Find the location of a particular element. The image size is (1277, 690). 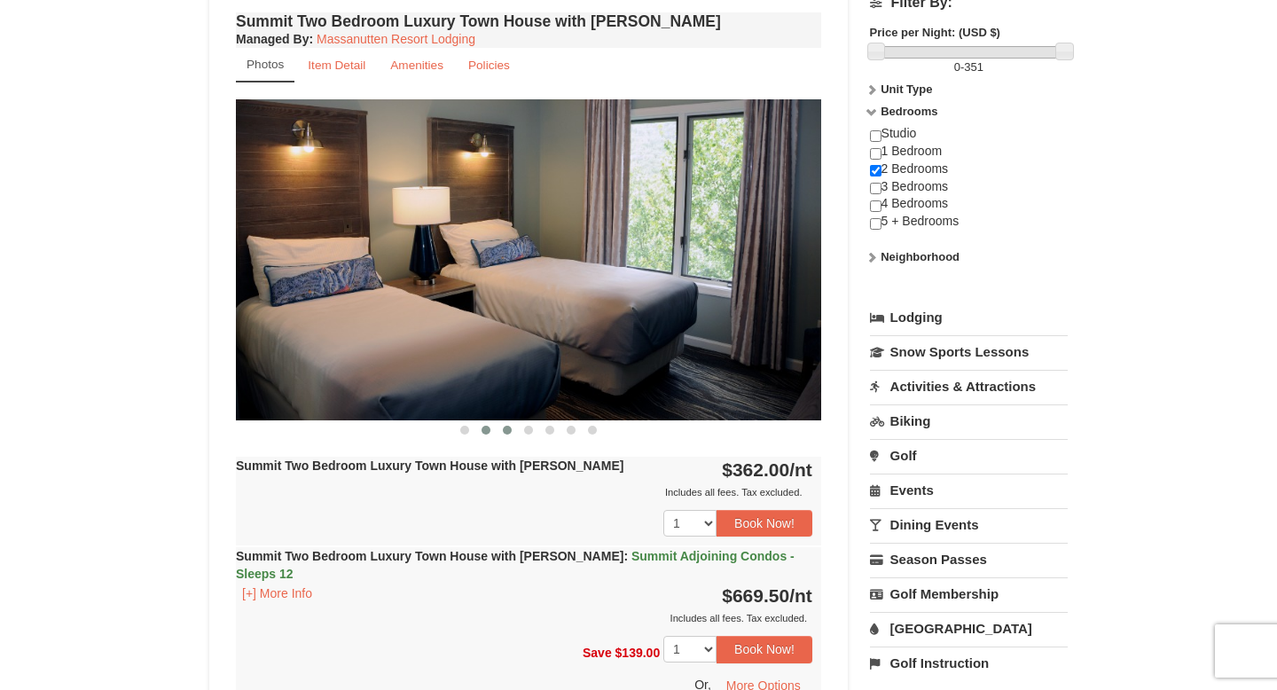

small: Policies is located at coordinates (489, 65).